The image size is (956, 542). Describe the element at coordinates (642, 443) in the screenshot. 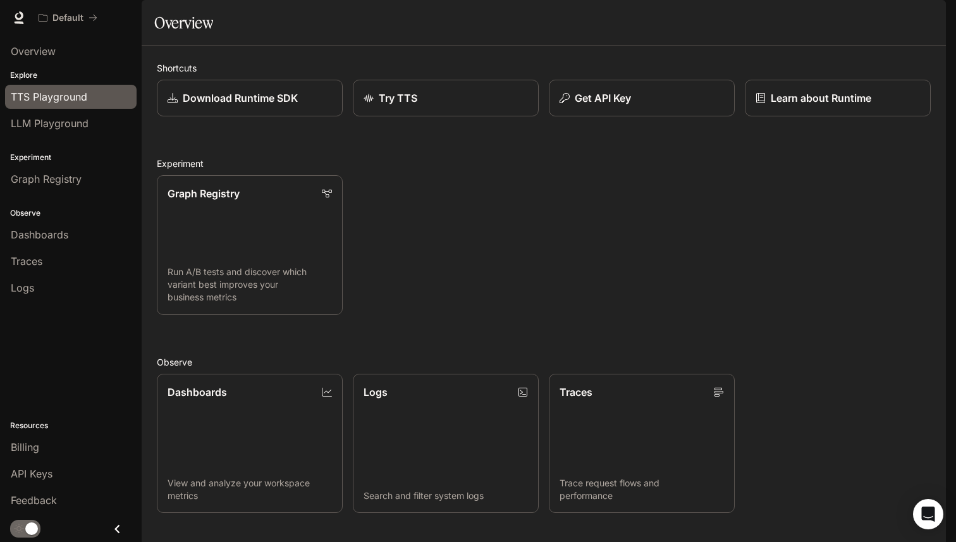

I see `a: TracesTrace request flows and performance` at that location.